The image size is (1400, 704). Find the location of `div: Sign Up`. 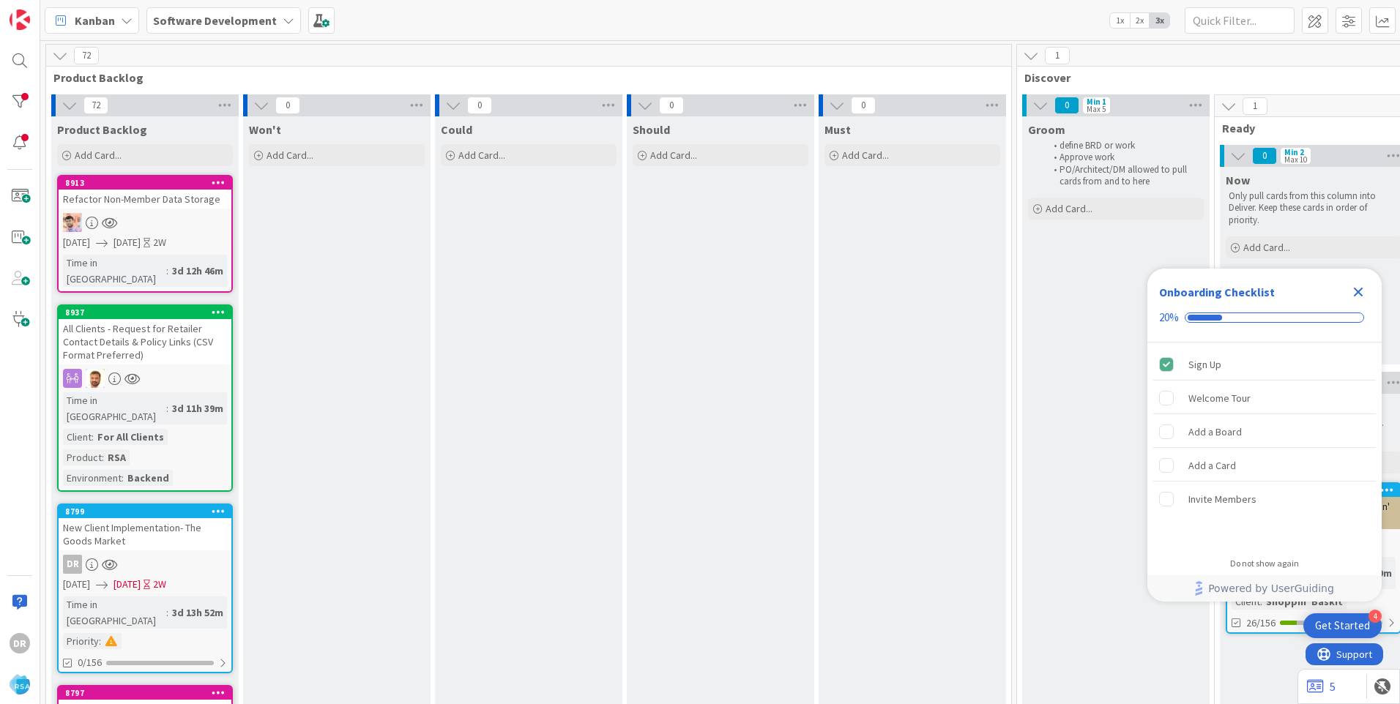

div: Sign Up is located at coordinates (1204, 365).